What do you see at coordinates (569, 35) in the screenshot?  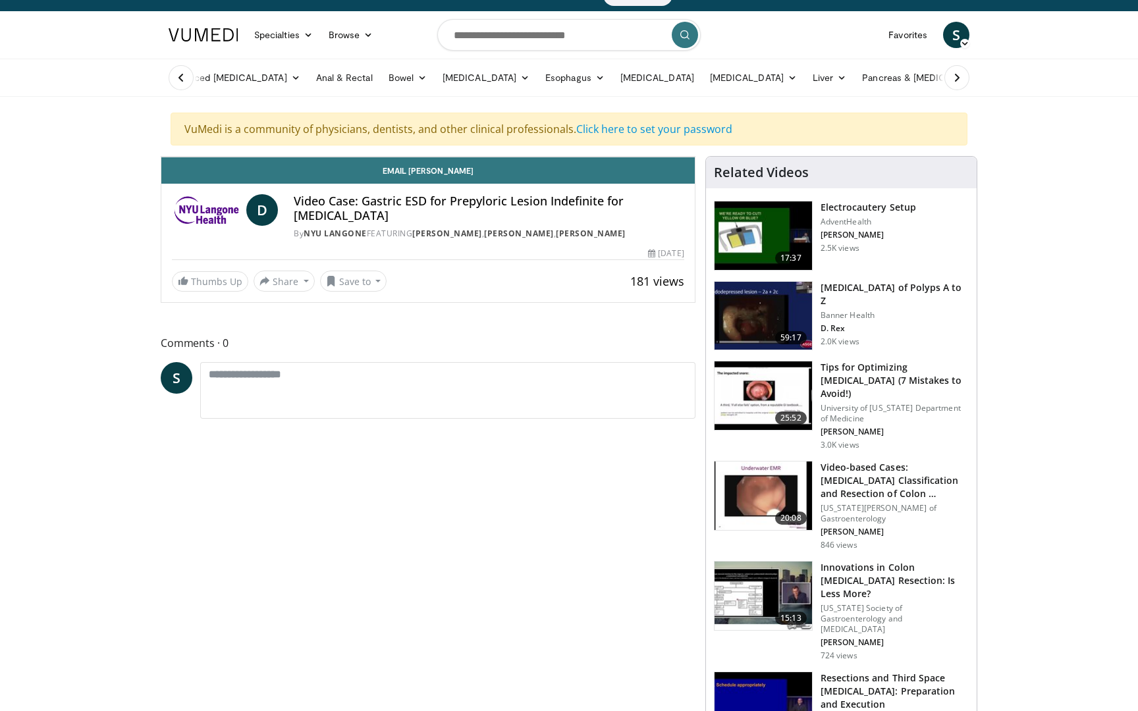 I see `input: Search topics, interventions` at bounding box center [569, 35].